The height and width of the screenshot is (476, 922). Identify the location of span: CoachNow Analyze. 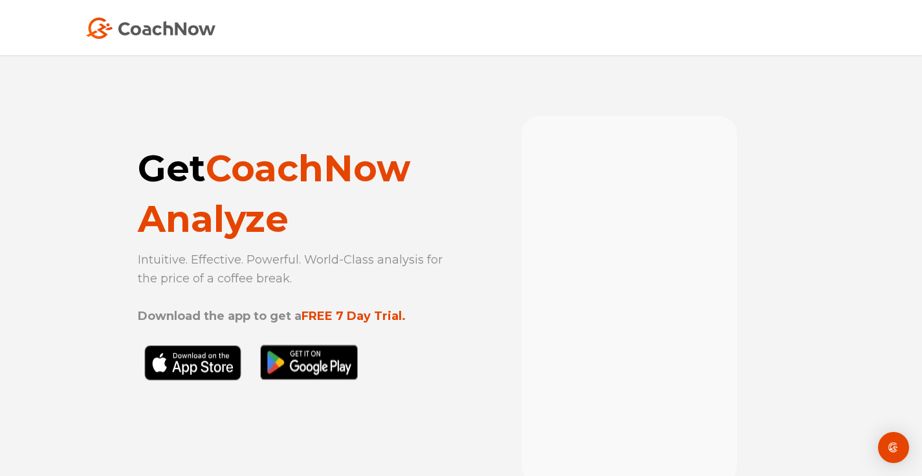
(274, 193).